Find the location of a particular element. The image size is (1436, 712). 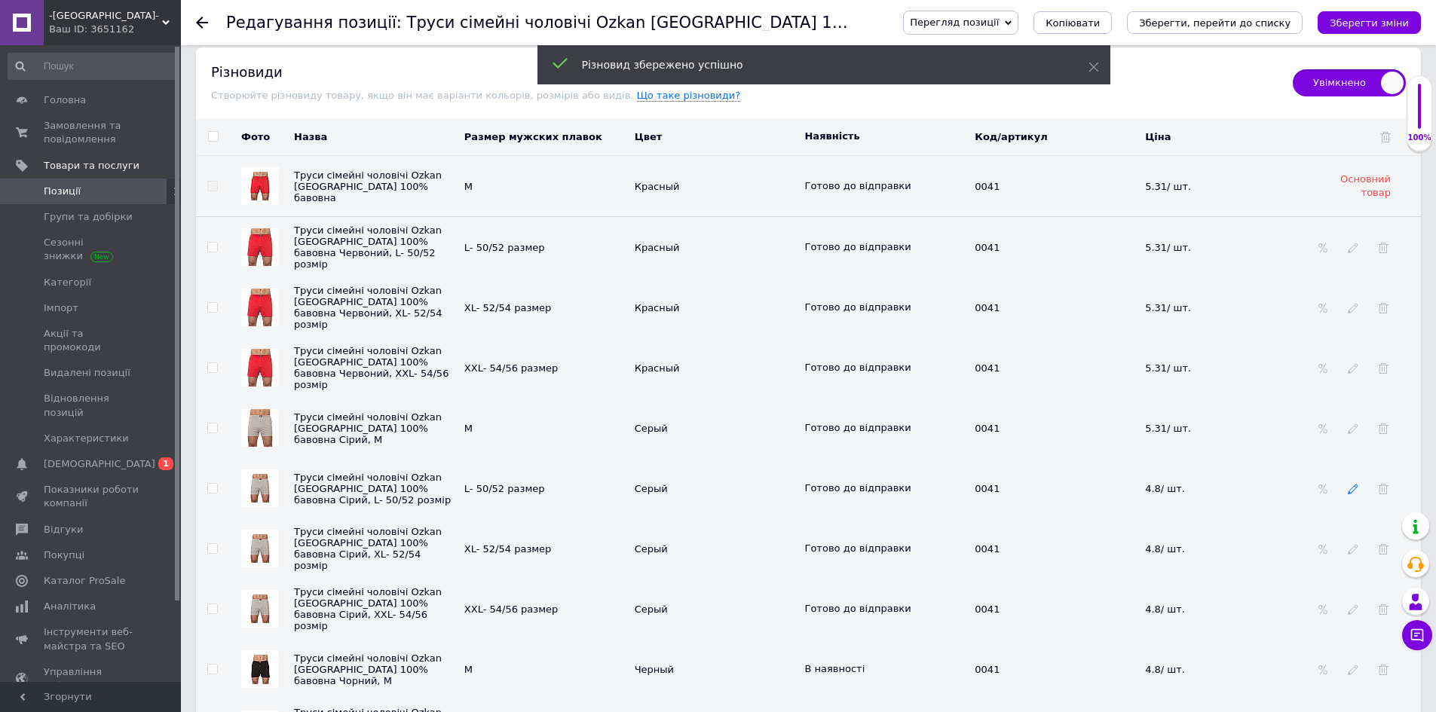

div: 100% is located at coordinates (1419, 138).